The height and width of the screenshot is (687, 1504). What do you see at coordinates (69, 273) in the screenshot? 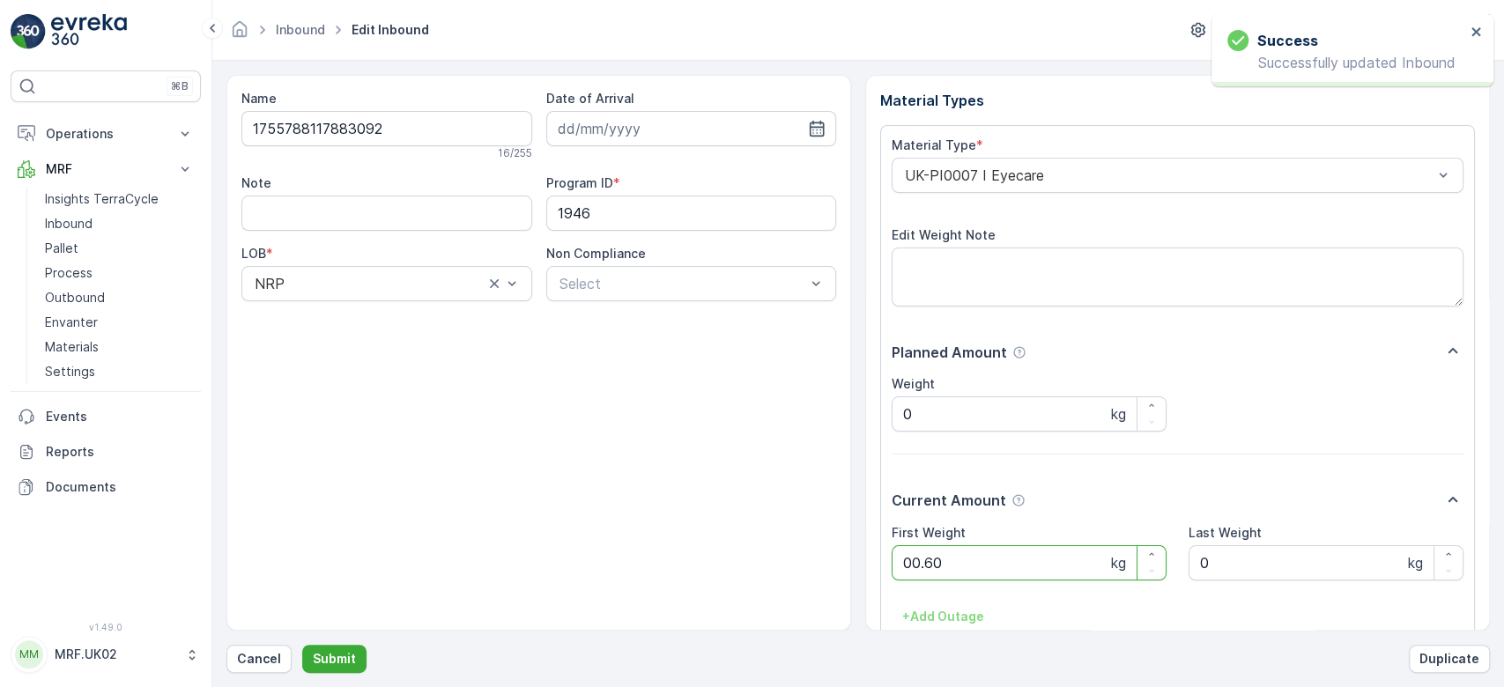
I see `p: Process` at bounding box center [69, 273].